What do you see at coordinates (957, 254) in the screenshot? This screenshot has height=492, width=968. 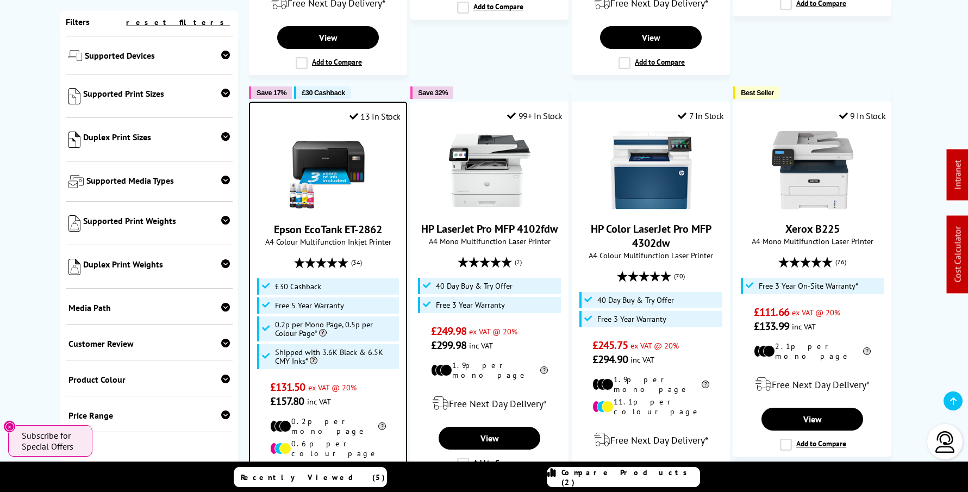 I see `a: Cost Calculator` at bounding box center [957, 254].